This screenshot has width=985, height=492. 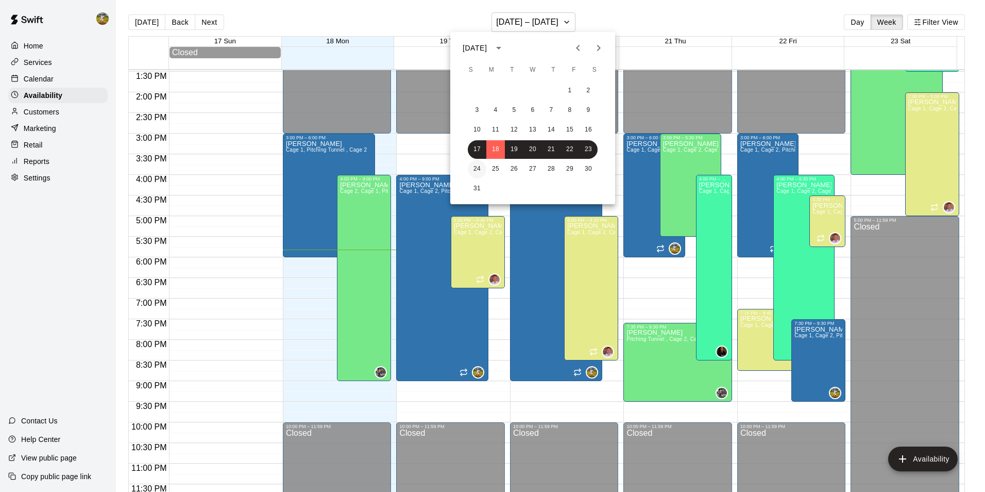 I want to click on button: 15, so click(x=570, y=130).